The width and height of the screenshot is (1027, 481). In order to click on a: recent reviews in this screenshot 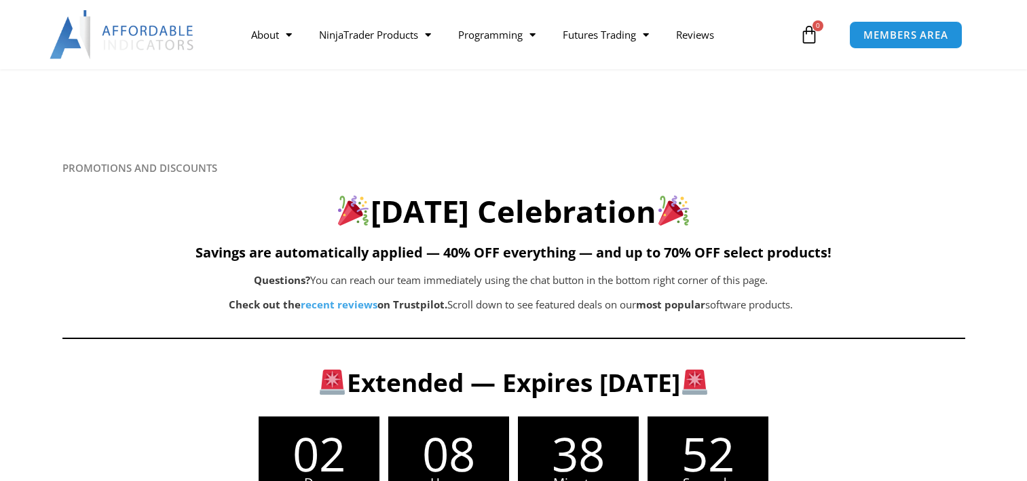, I will do `click(339, 304)`.